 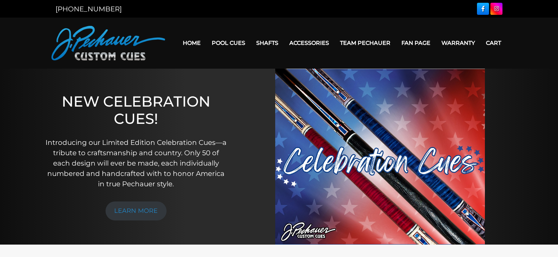 I want to click on a: Pool Cues, so click(x=228, y=43).